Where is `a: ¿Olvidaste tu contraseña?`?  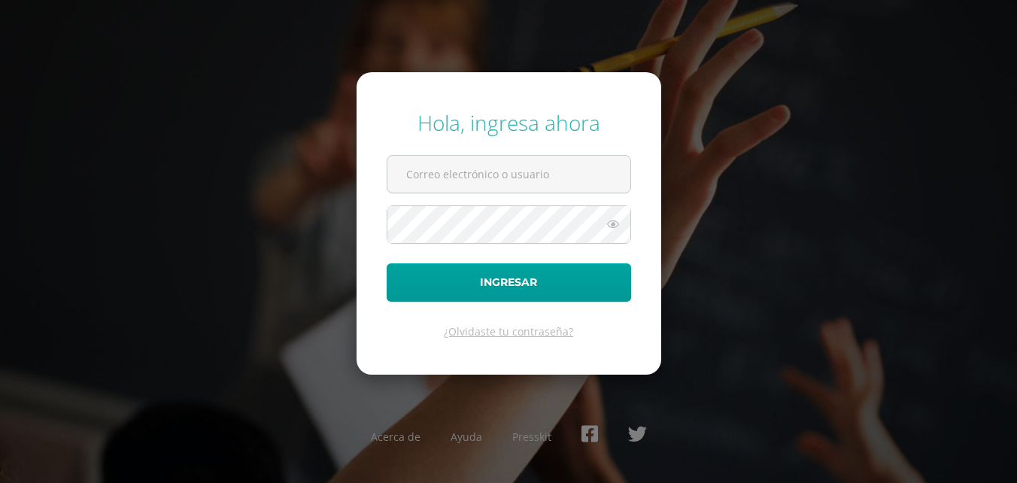 a: ¿Olvidaste tu contraseña? is located at coordinates (508, 331).